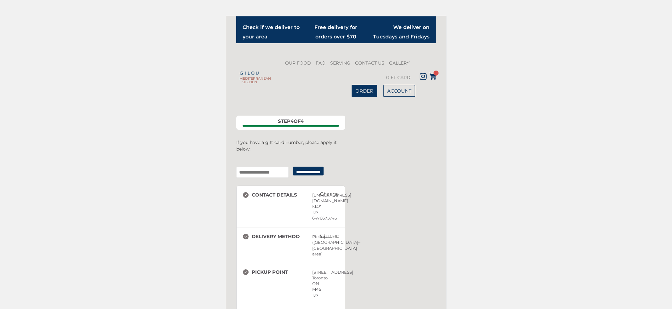 Image resolution: width=672 pixels, height=309 pixels. Describe the element at coordinates (249, 80) in the screenshot. I see `h2: MEDITERRANEAN KITCHEN` at that location.